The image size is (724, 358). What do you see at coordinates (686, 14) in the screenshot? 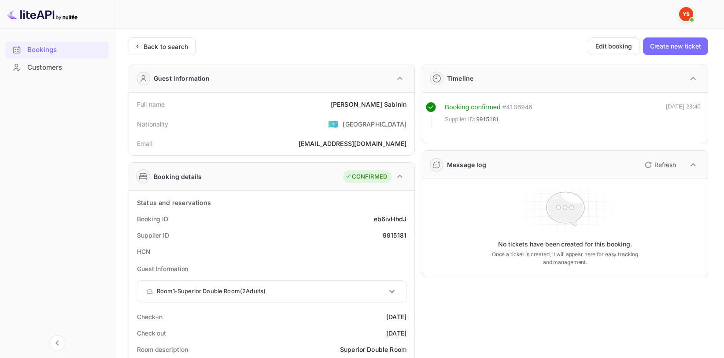
I see `img: Yandex Support` at bounding box center [686, 14].